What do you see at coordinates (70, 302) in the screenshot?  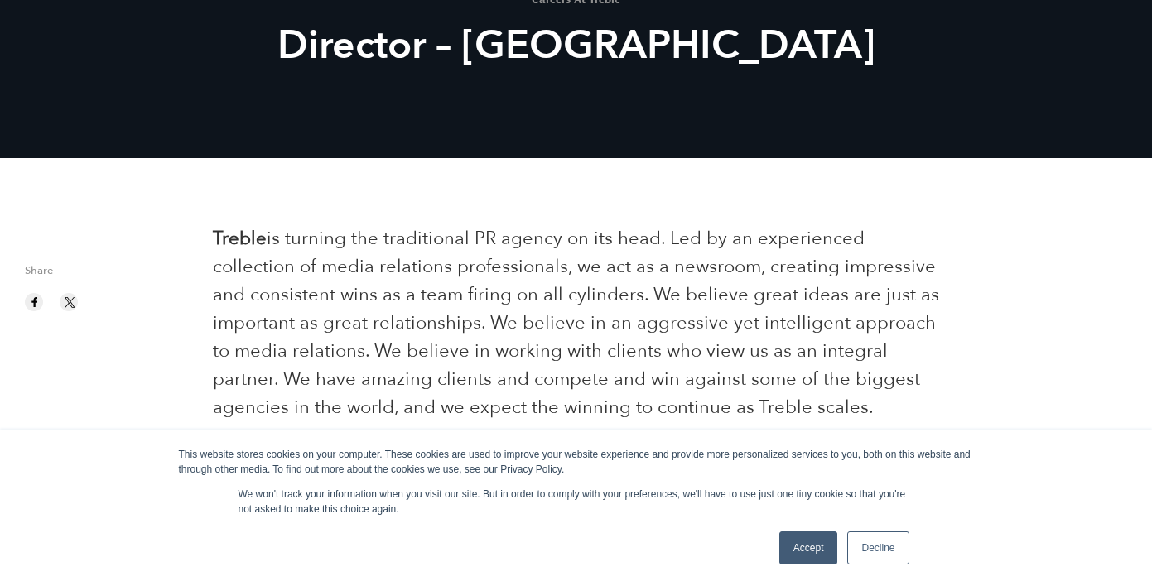 I see `img: twitter sharing button` at bounding box center [70, 302].